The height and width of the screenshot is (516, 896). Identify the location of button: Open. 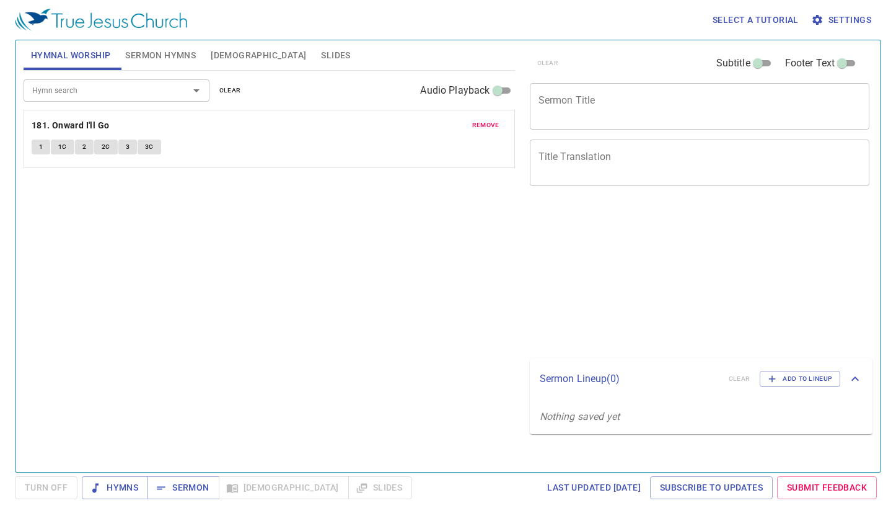
(196, 90).